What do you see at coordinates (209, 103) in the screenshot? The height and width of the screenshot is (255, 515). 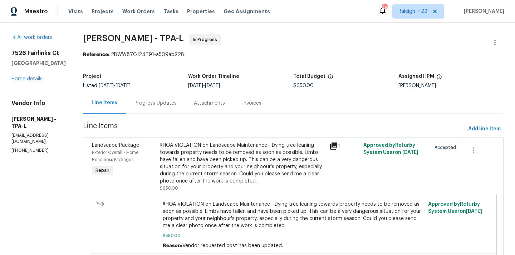 I see `div: Attachments` at bounding box center [209, 103].